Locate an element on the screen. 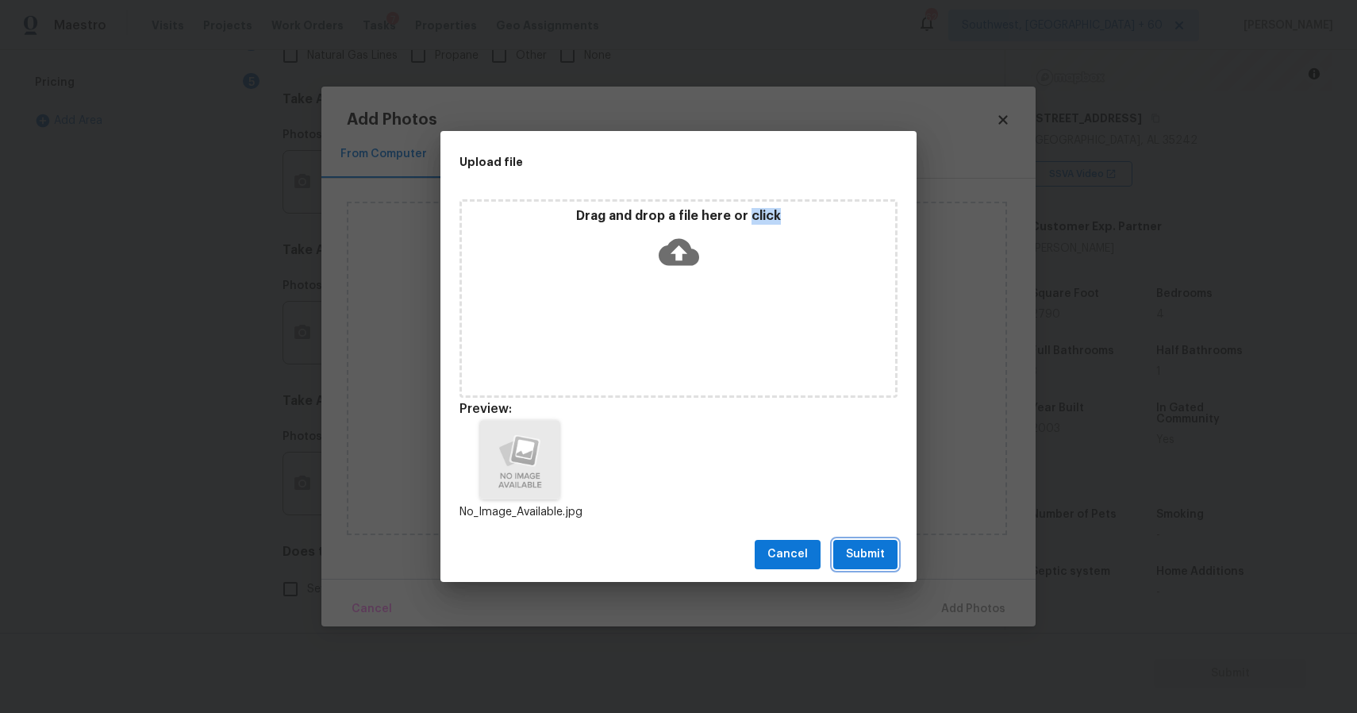  button: Cancel is located at coordinates (787, 554).